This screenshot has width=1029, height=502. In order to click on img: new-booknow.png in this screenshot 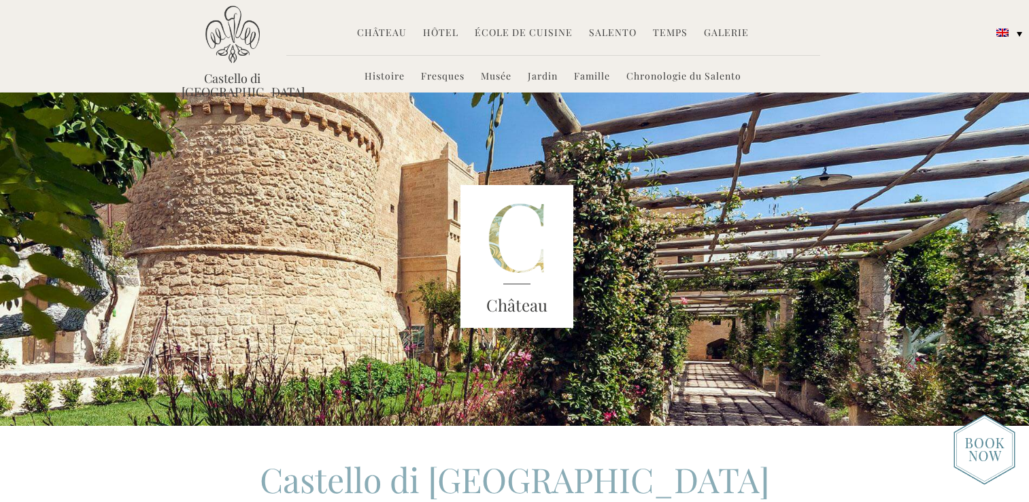, I will do `click(984, 450)`.